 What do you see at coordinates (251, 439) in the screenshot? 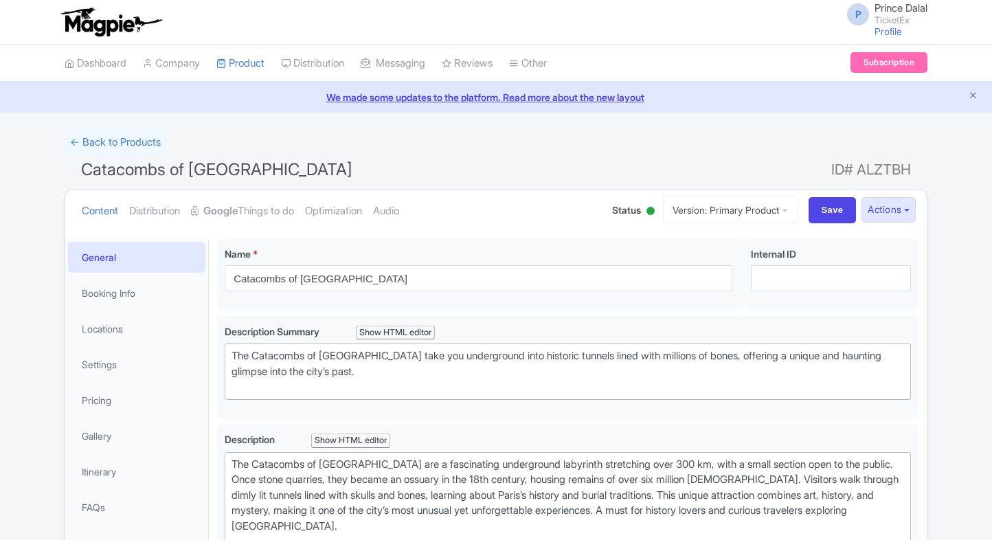
I see `span: Description` at bounding box center [251, 439].